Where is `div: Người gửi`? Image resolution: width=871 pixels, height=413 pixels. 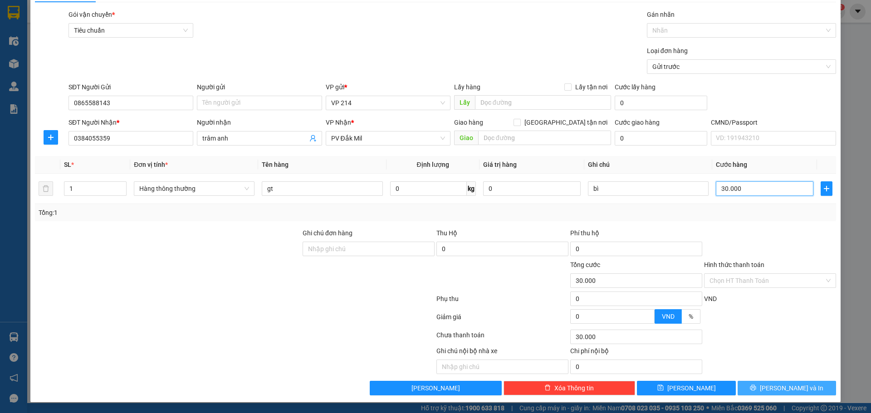 div: Người gửi is located at coordinates (259, 87).